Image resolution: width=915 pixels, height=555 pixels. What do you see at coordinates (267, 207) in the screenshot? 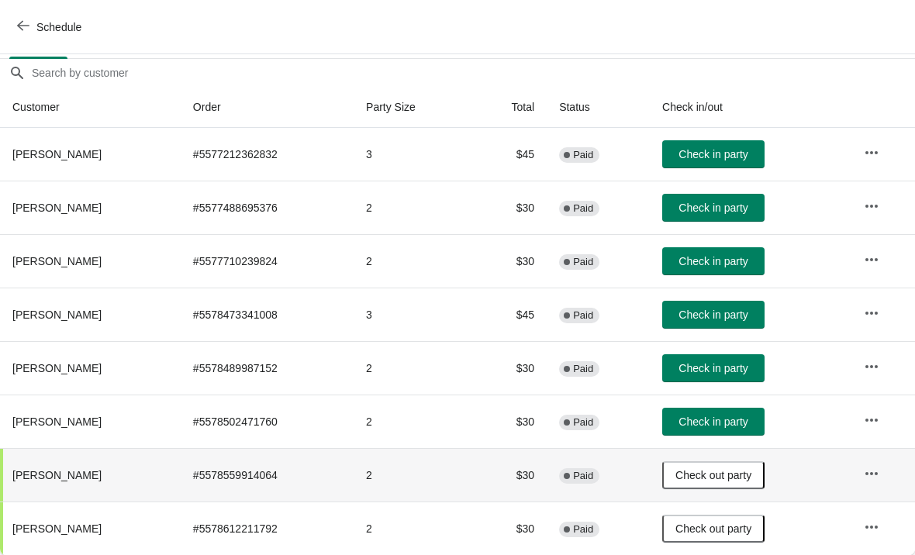
I see `td: # 5577488695376` at bounding box center [267, 207].